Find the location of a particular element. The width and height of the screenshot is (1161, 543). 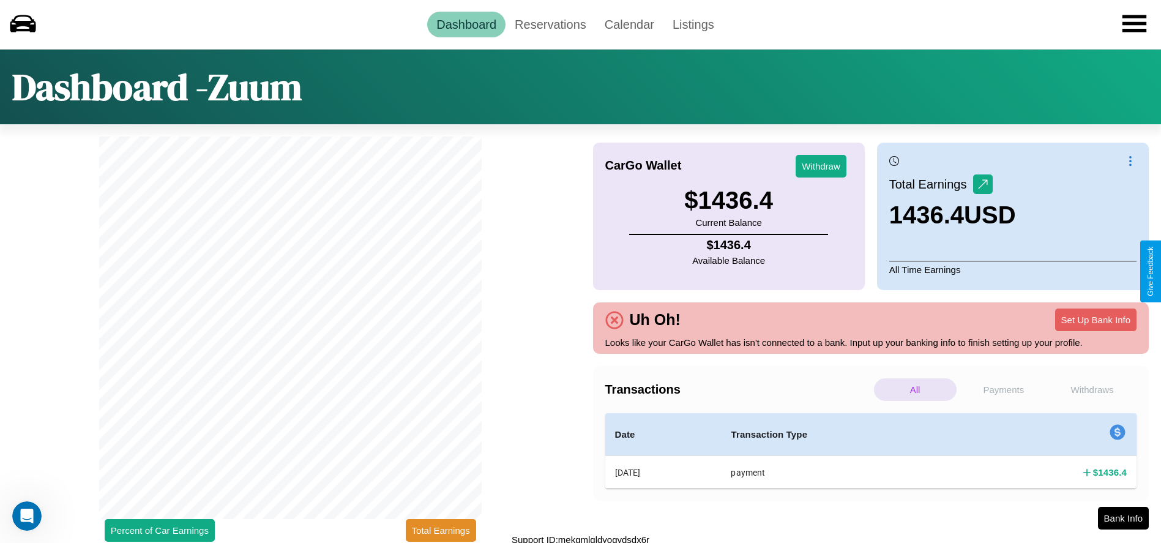

h4: Uh Oh! is located at coordinates (655, 320).